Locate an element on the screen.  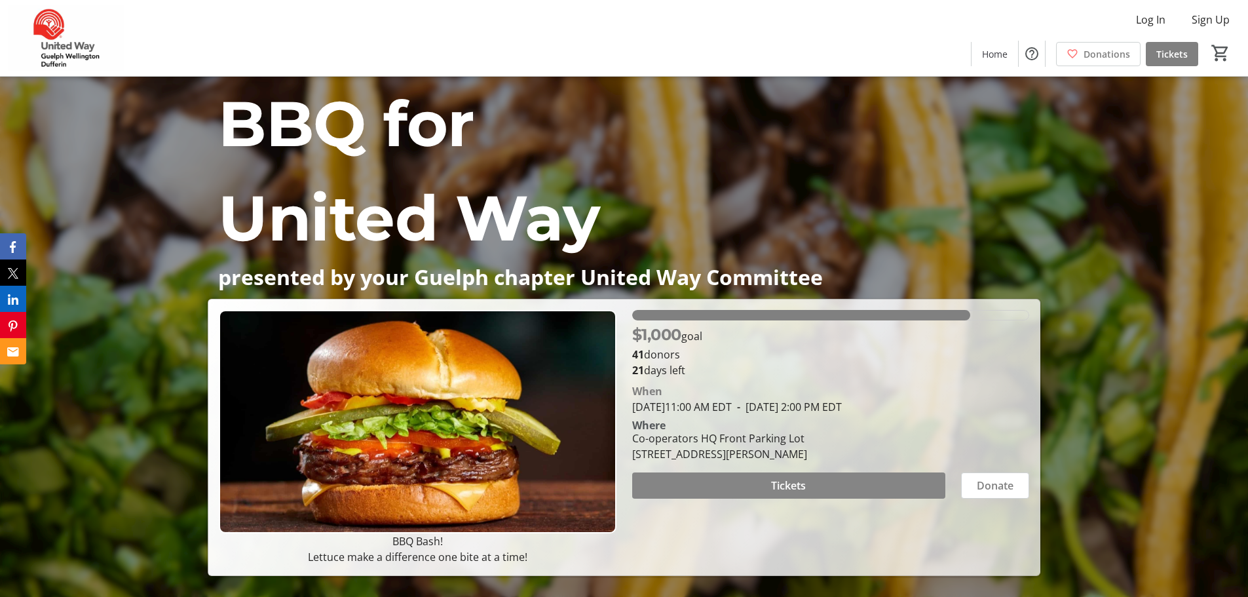
img: United Way Guelph Wellington Dufferin's Logo is located at coordinates (66, 38).